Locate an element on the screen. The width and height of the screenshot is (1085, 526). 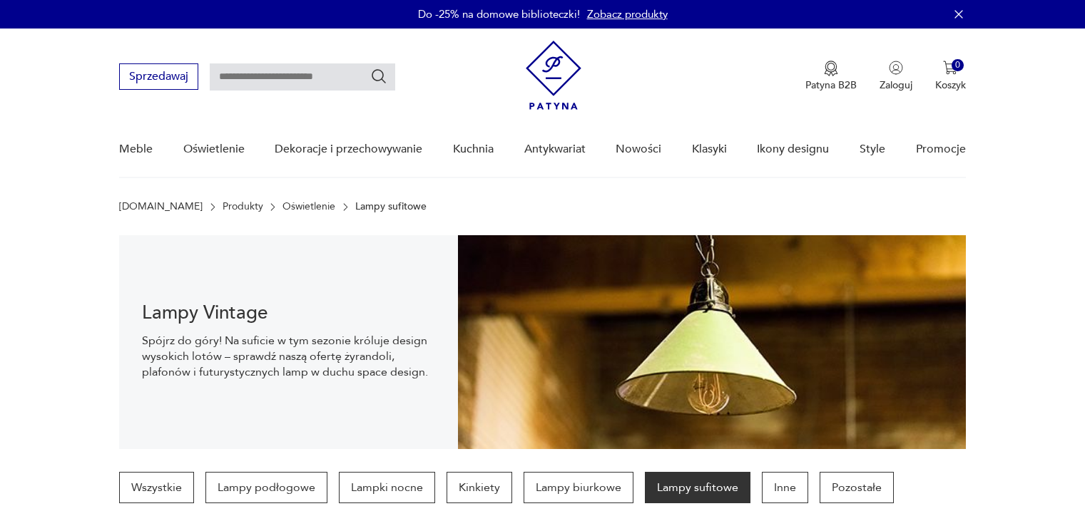
a: Sprzedawaj is located at coordinates (158, 78).